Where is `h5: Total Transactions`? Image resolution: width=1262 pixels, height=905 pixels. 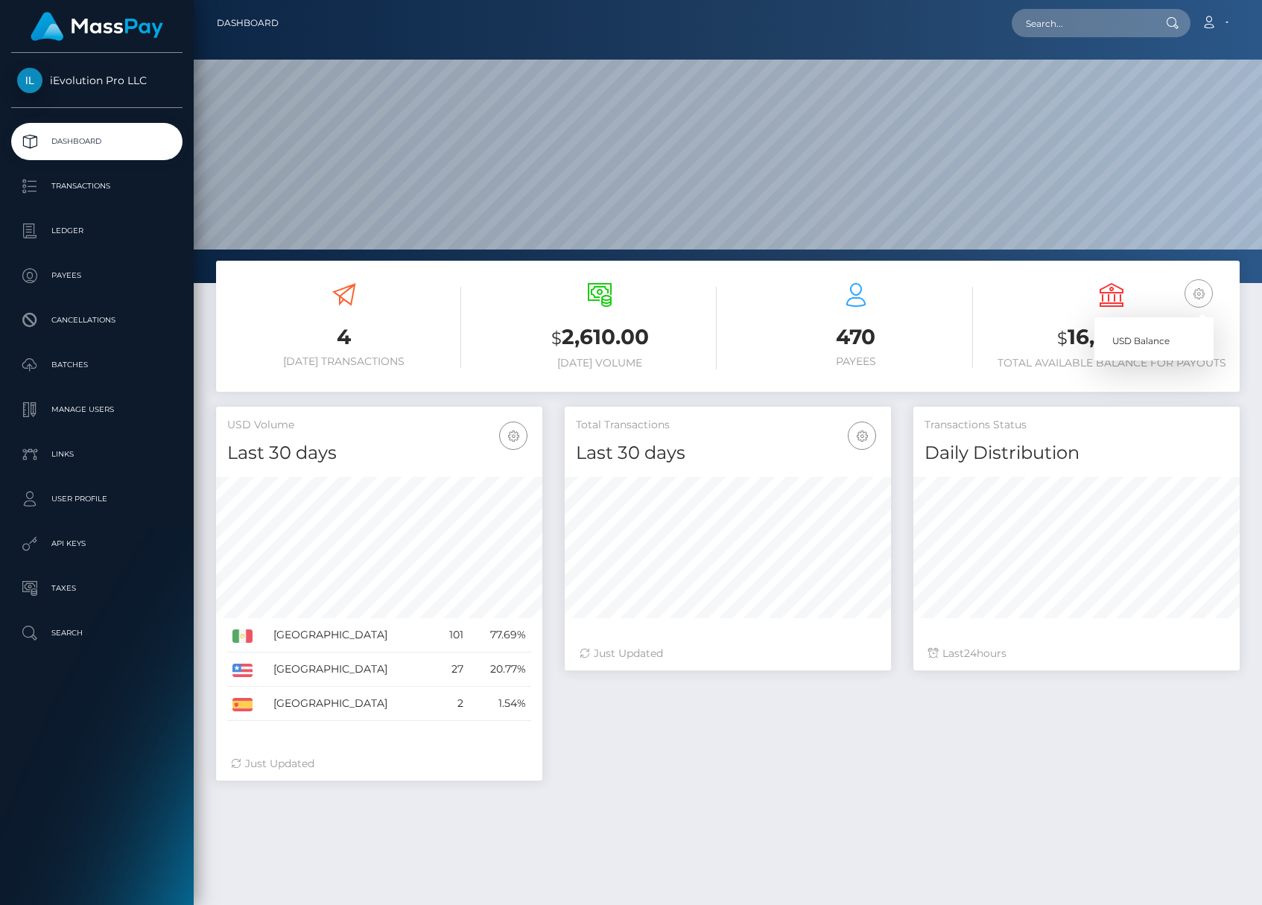
h5: Total Transactions is located at coordinates (728, 426).